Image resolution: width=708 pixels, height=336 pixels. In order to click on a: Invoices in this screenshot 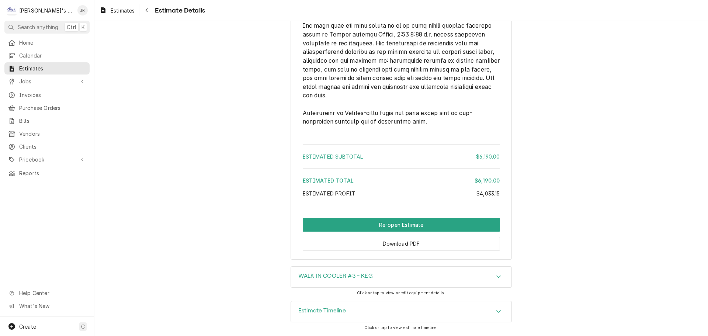, I will do `click(47, 95)`.